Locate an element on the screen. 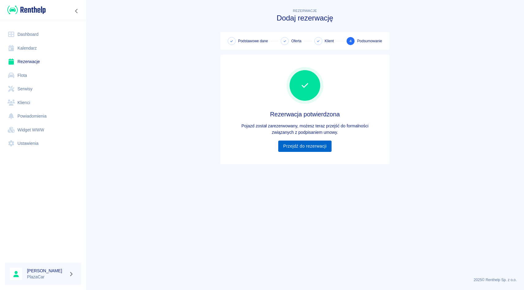 The height and width of the screenshot is (290, 524). a: Widget WWW is located at coordinates (43, 130).